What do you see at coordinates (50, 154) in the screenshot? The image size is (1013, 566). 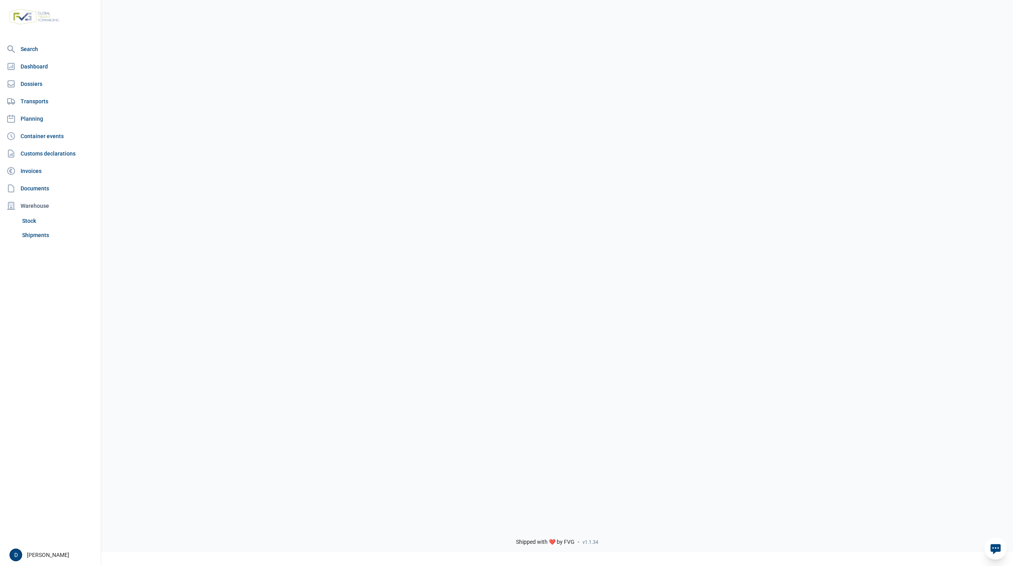 I see `a: Customs declarations` at bounding box center [50, 154].